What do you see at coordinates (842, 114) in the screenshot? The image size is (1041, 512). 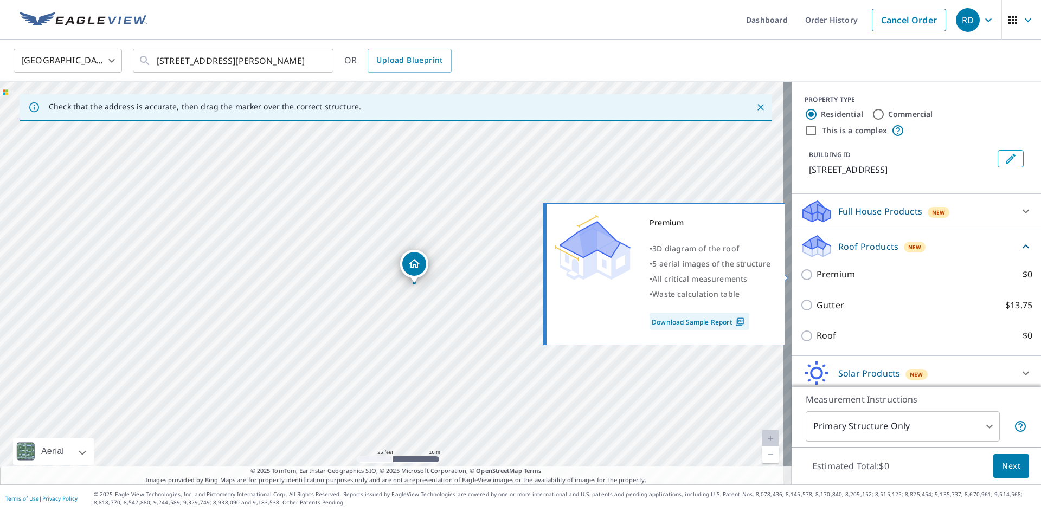 I see `label: Residential` at bounding box center [842, 114].